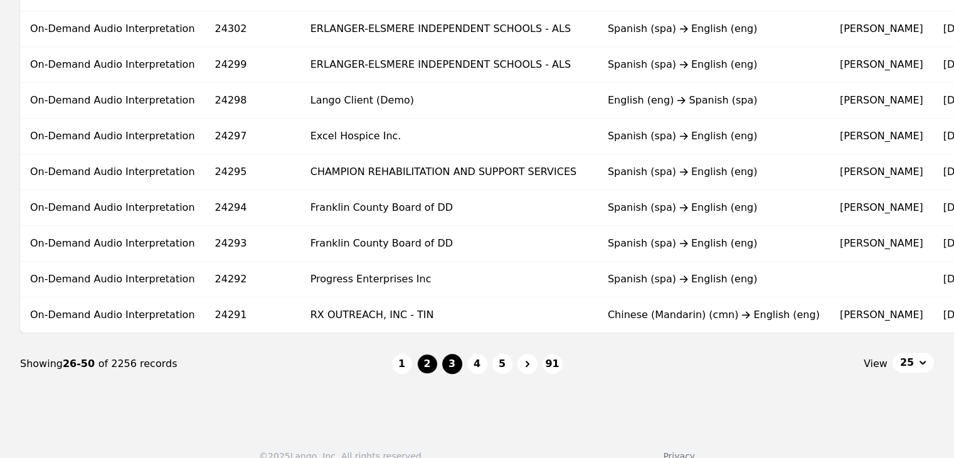 The height and width of the screenshot is (458, 954). Describe the element at coordinates (913, 363) in the screenshot. I see `button: 25` at that location.